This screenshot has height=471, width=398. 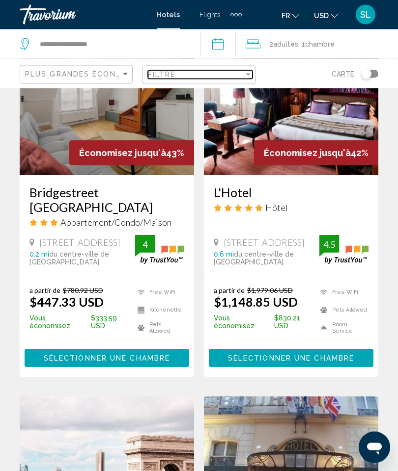 What do you see at coordinates (83, 15) in the screenshot?
I see `a: Travorium` at bounding box center [83, 15].